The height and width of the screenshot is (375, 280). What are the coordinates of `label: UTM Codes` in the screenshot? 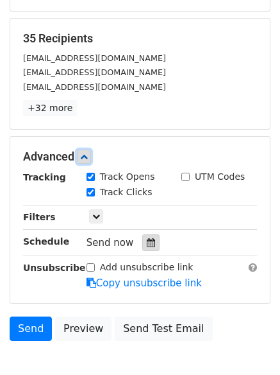 It's located at (220, 176).